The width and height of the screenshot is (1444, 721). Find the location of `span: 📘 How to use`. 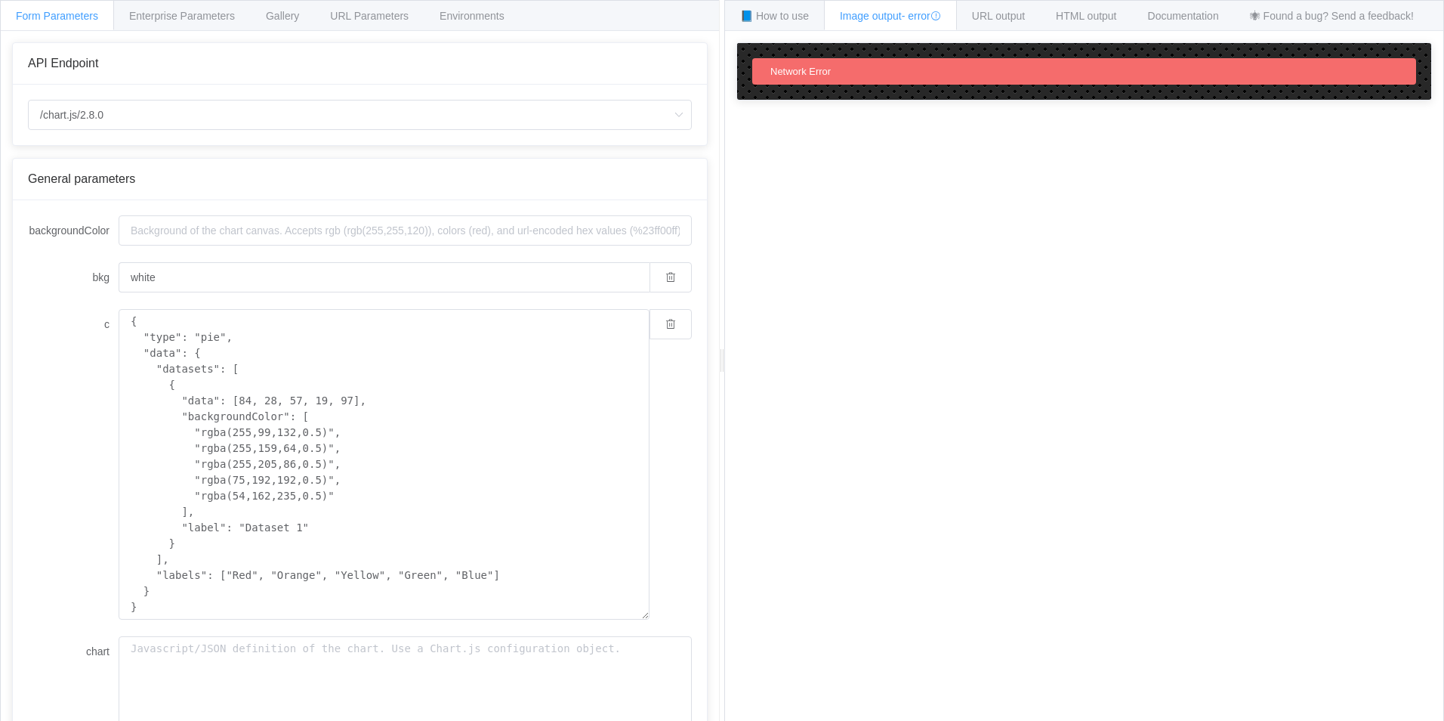

span: 📘 How to use is located at coordinates (774, 16).